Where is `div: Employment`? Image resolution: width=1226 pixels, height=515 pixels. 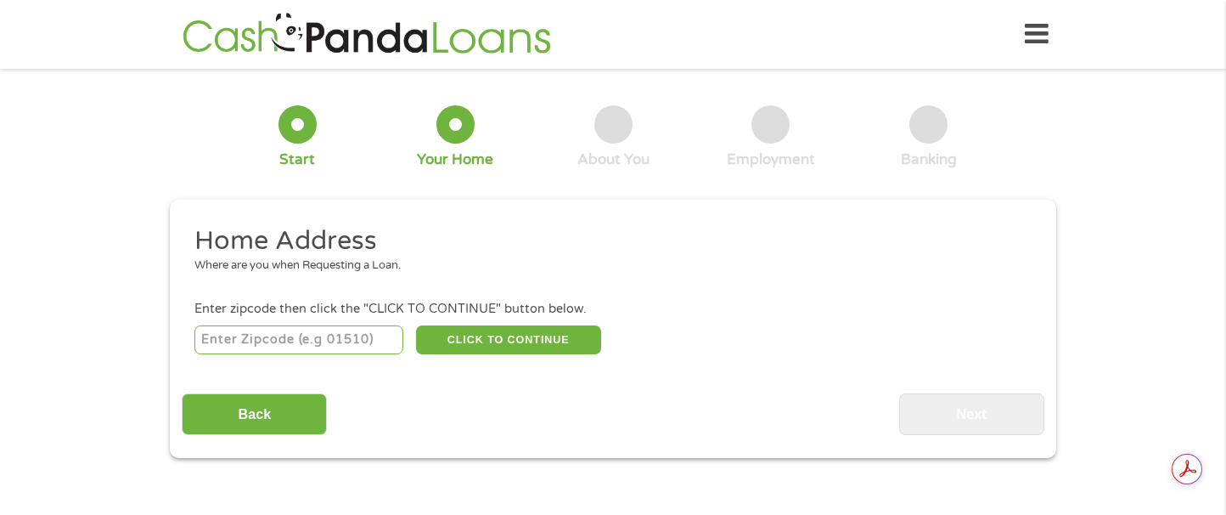 div: Employment is located at coordinates (771, 160).